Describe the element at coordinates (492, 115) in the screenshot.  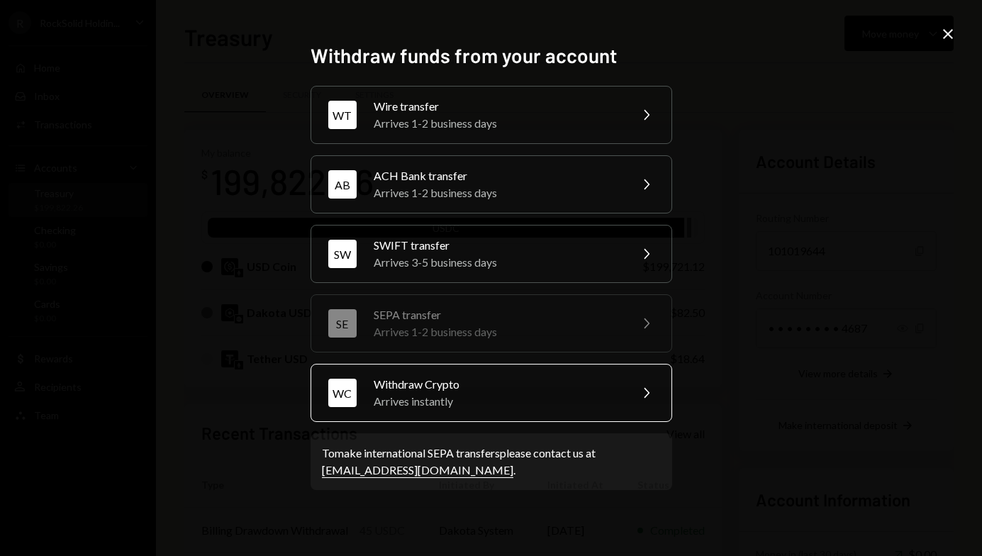
I see `button: WTWire transferArrives 1-2 business days` at that location.